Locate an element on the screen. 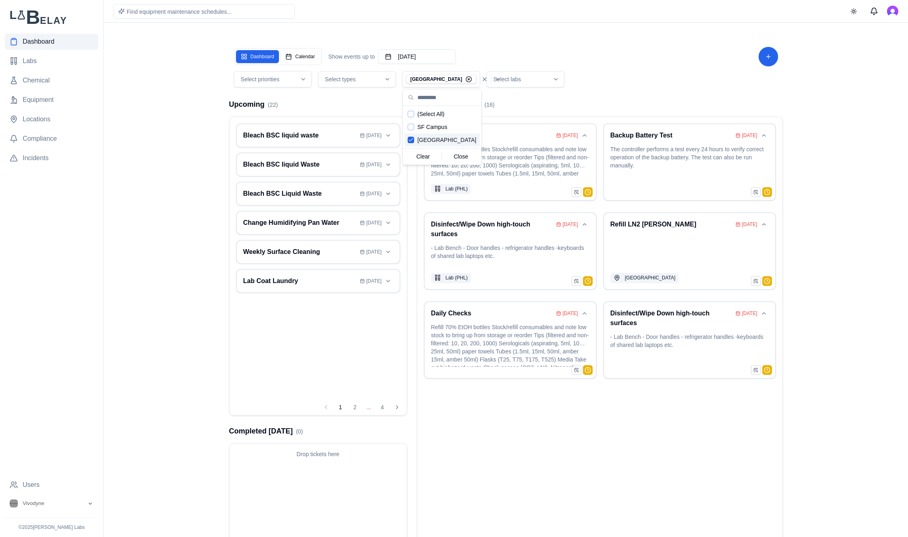 The image size is (908, 537). span: Compliance is located at coordinates (40, 139).